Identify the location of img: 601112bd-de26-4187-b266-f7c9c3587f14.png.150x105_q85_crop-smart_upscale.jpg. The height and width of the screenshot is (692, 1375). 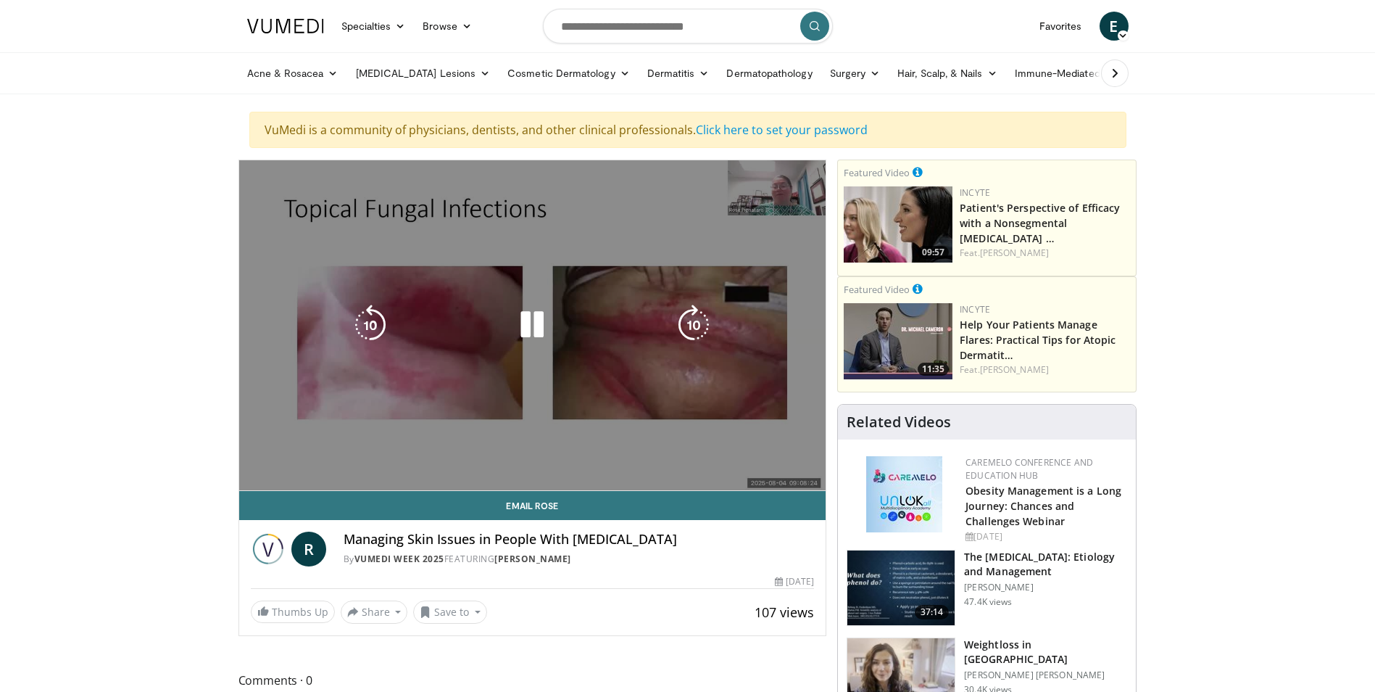
(898, 341).